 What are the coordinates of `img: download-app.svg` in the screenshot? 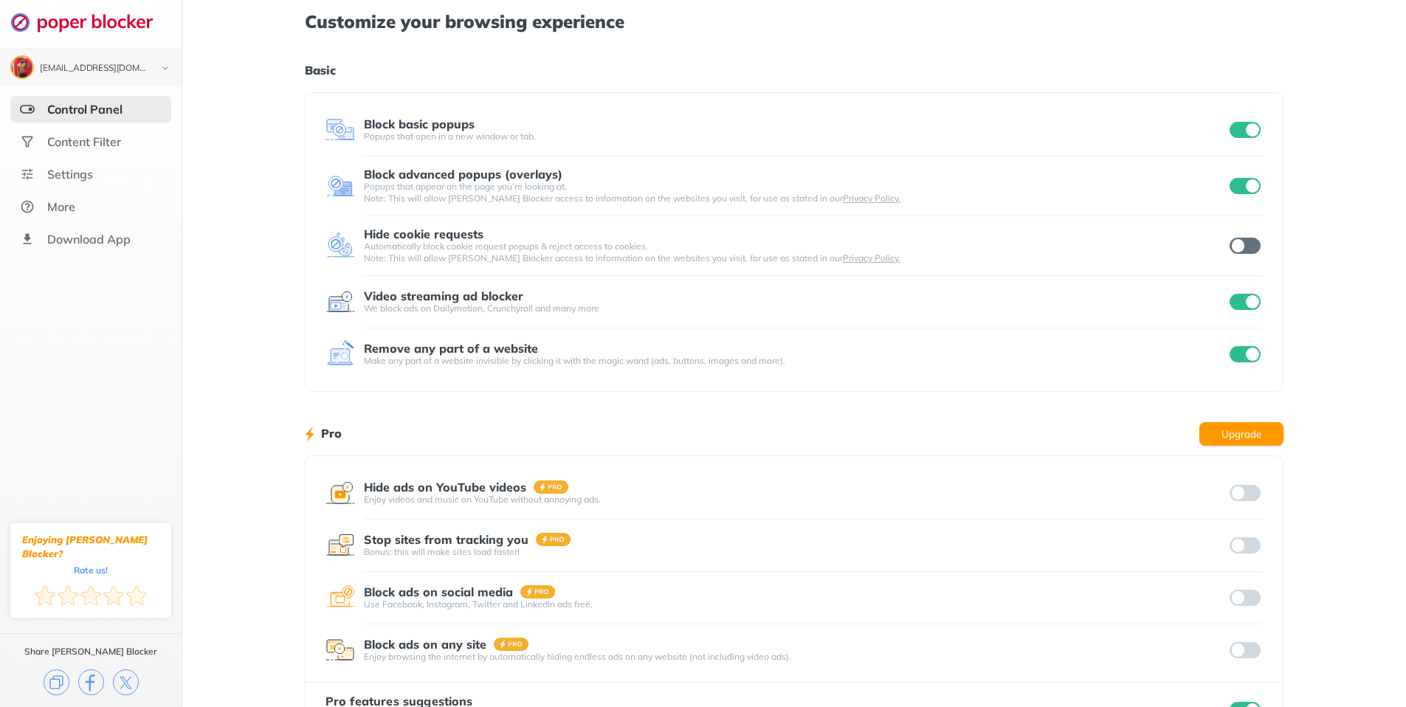 It's located at (27, 239).